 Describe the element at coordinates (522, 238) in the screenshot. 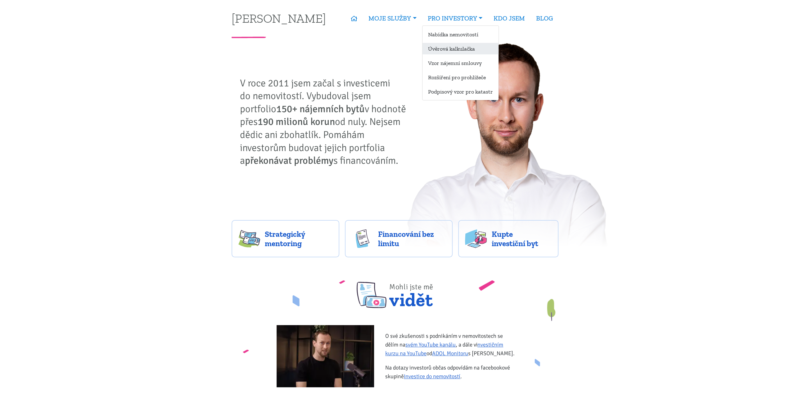

I see `span: Kupte investiční byt` at that location.